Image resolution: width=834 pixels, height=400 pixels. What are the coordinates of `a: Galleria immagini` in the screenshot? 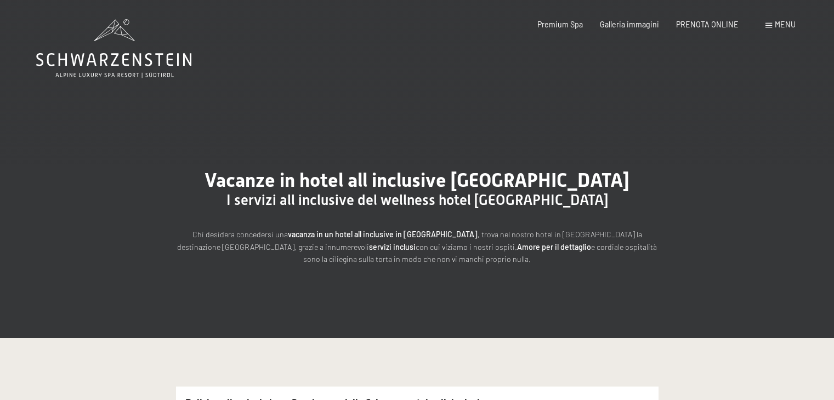 It's located at (630, 24).